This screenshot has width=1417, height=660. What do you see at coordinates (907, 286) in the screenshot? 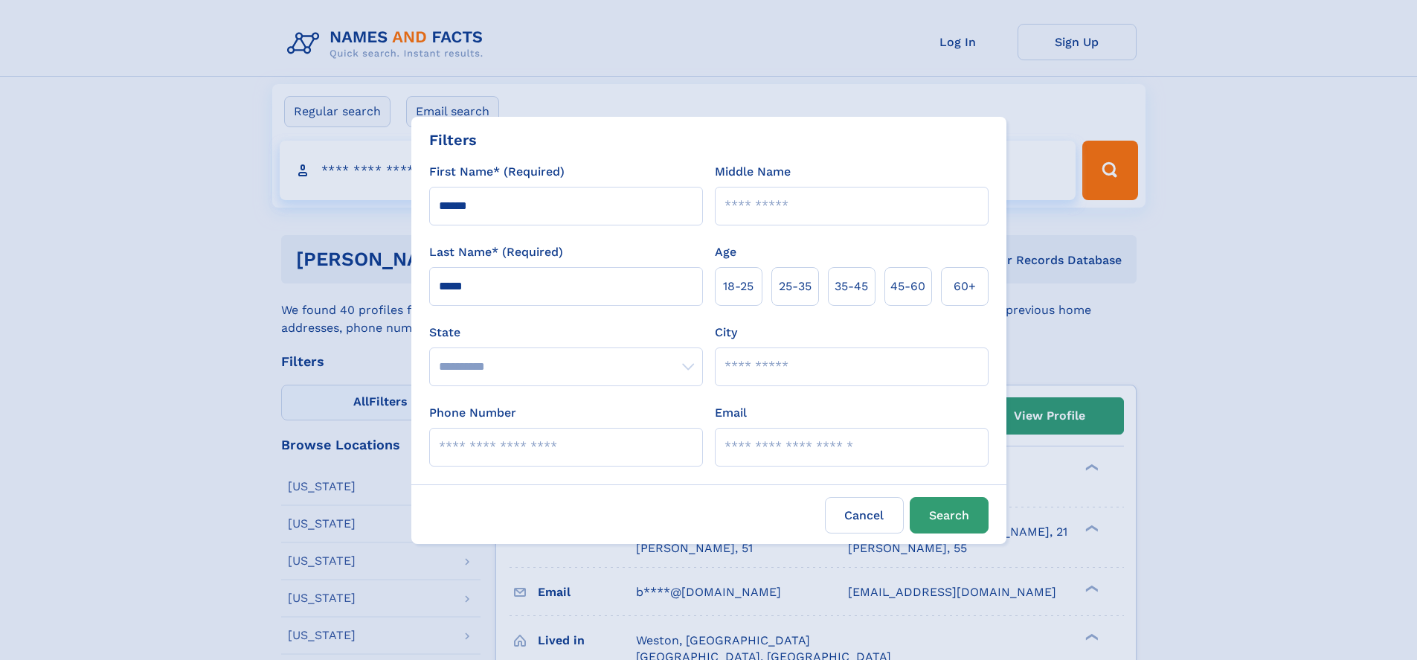
I see `span: 45‑60` at bounding box center [907, 286].